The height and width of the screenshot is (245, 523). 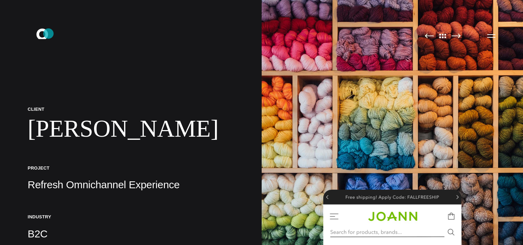 I want to click on p: B2C, so click(x=131, y=234).